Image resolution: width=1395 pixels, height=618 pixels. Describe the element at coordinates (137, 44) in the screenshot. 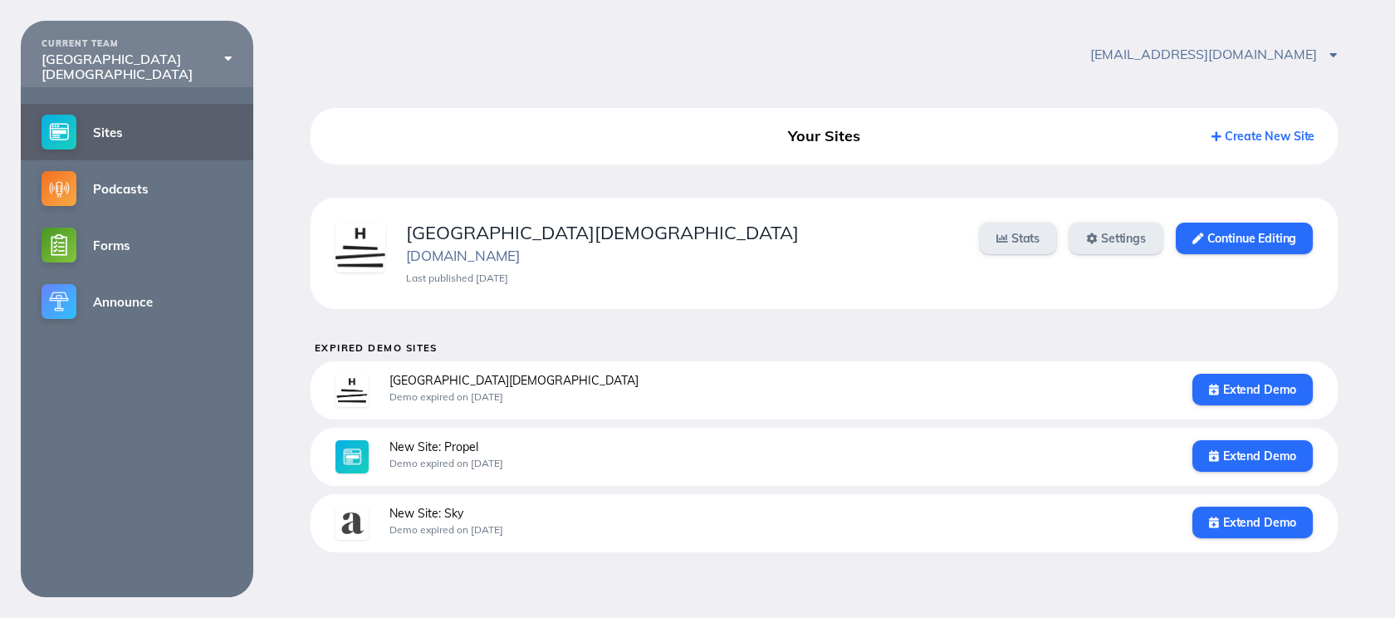

I see `div: CURRENT TEAM` at that location.